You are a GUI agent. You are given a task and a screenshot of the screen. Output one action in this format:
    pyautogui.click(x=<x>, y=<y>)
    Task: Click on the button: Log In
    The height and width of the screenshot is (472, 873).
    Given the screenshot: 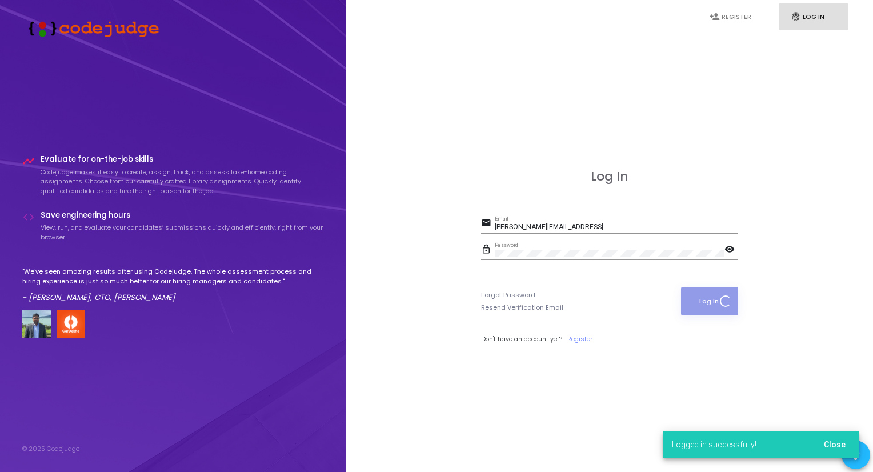 What is the action you would take?
    pyautogui.click(x=709, y=301)
    